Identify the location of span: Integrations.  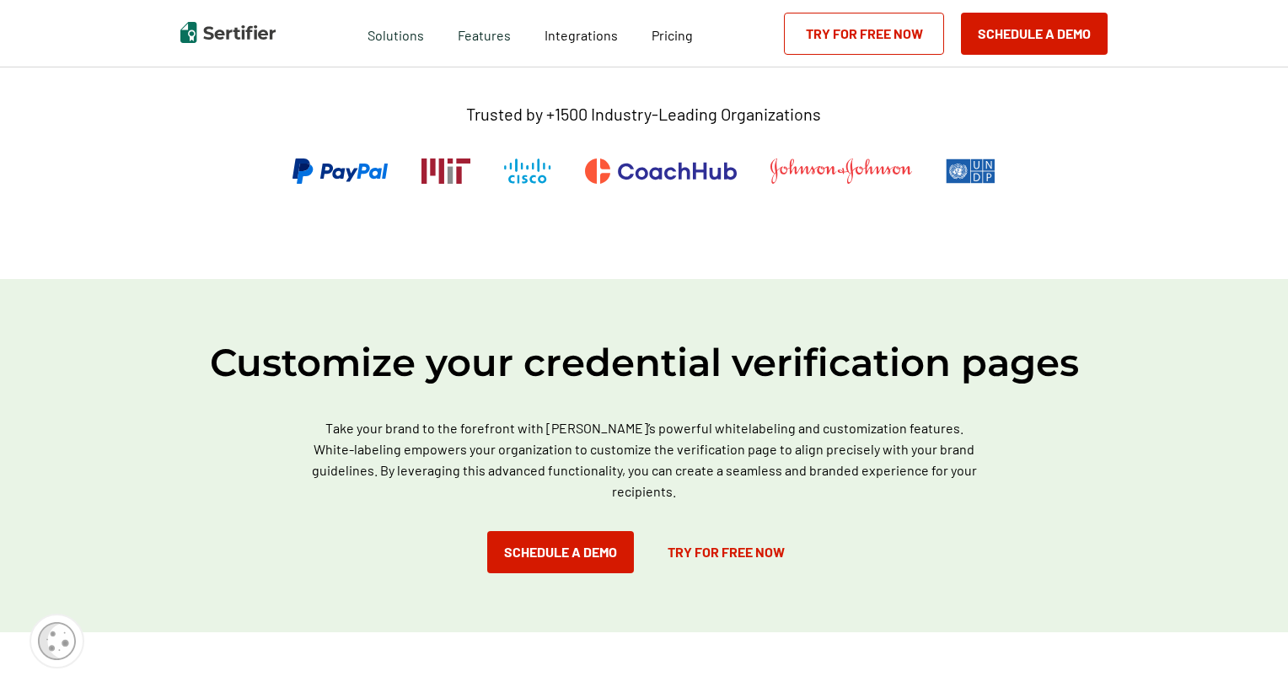
(581, 35).